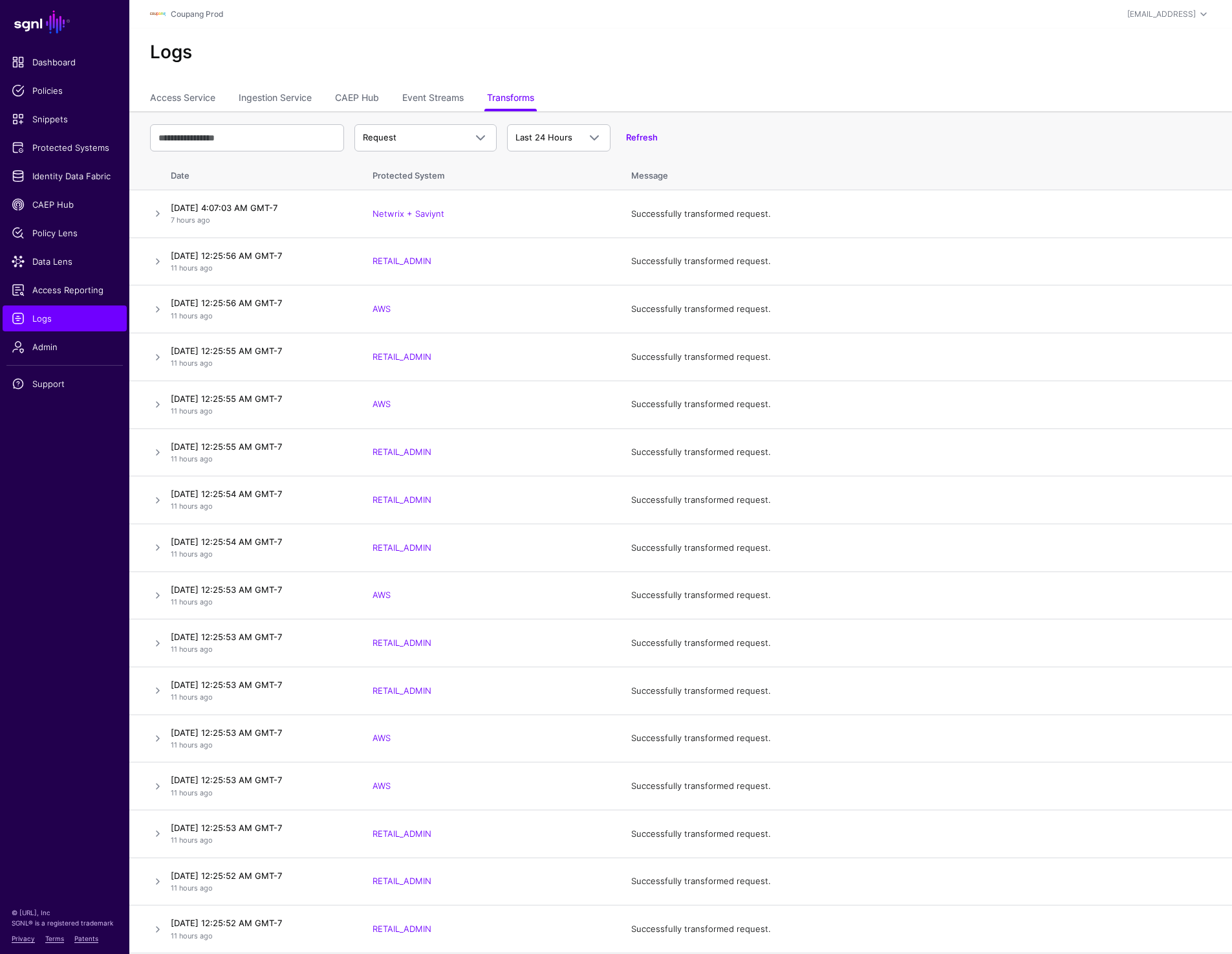 Image resolution: width=1232 pixels, height=954 pixels. I want to click on a: Data Lens, so click(64, 262).